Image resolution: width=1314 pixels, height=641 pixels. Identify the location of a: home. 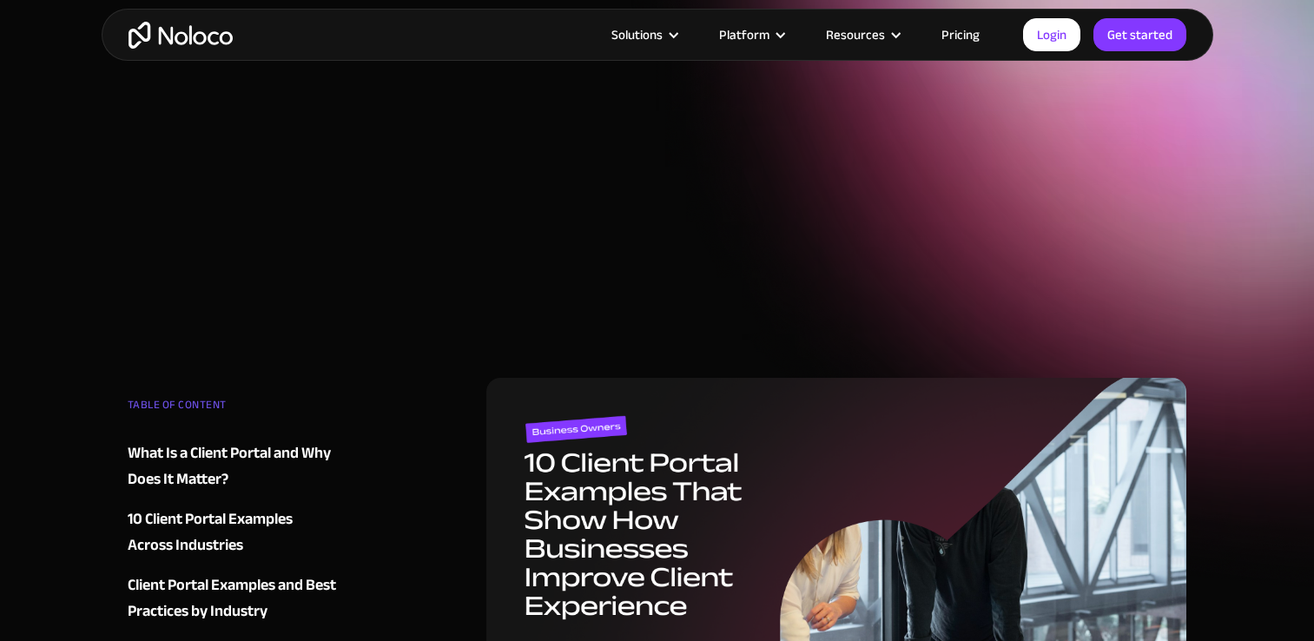
(181, 35).